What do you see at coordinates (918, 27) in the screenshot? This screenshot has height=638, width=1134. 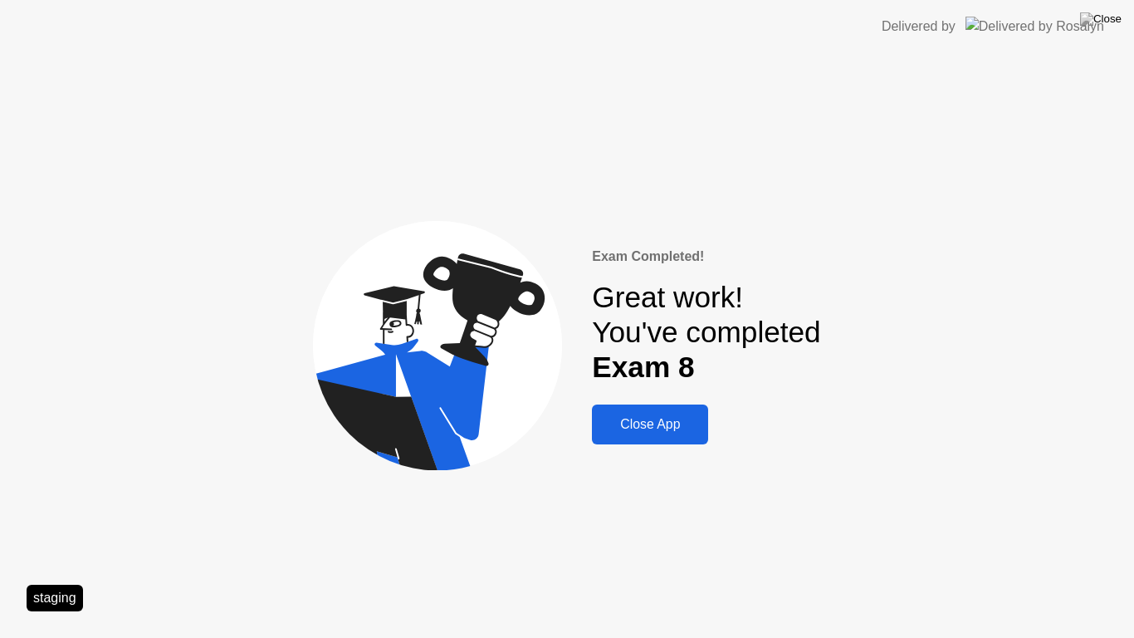 I see `div: Delivered by` at bounding box center [918, 27].